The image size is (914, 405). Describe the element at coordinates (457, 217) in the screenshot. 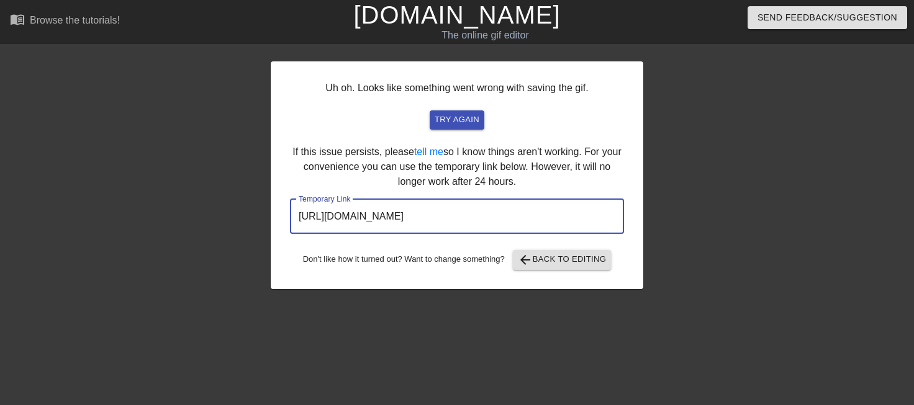

I see `input: bare` at that location.